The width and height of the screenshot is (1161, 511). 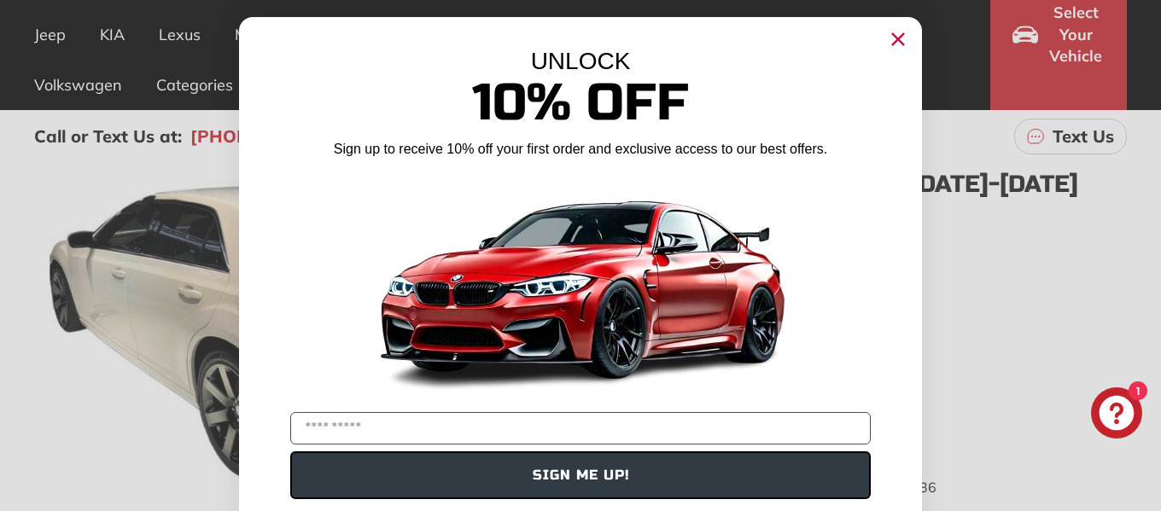 What do you see at coordinates (1116, 415) in the screenshot?
I see `inbox-online-store-chat: Shopify online store chat` at bounding box center [1116, 415].